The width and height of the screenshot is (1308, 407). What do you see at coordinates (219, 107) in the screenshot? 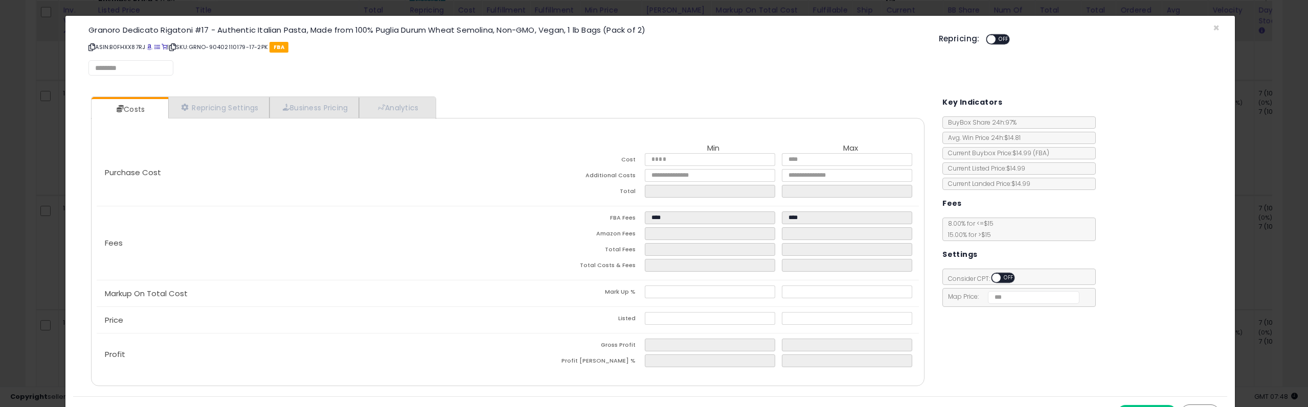
I see `a: Repricing Settings` at bounding box center [219, 107].